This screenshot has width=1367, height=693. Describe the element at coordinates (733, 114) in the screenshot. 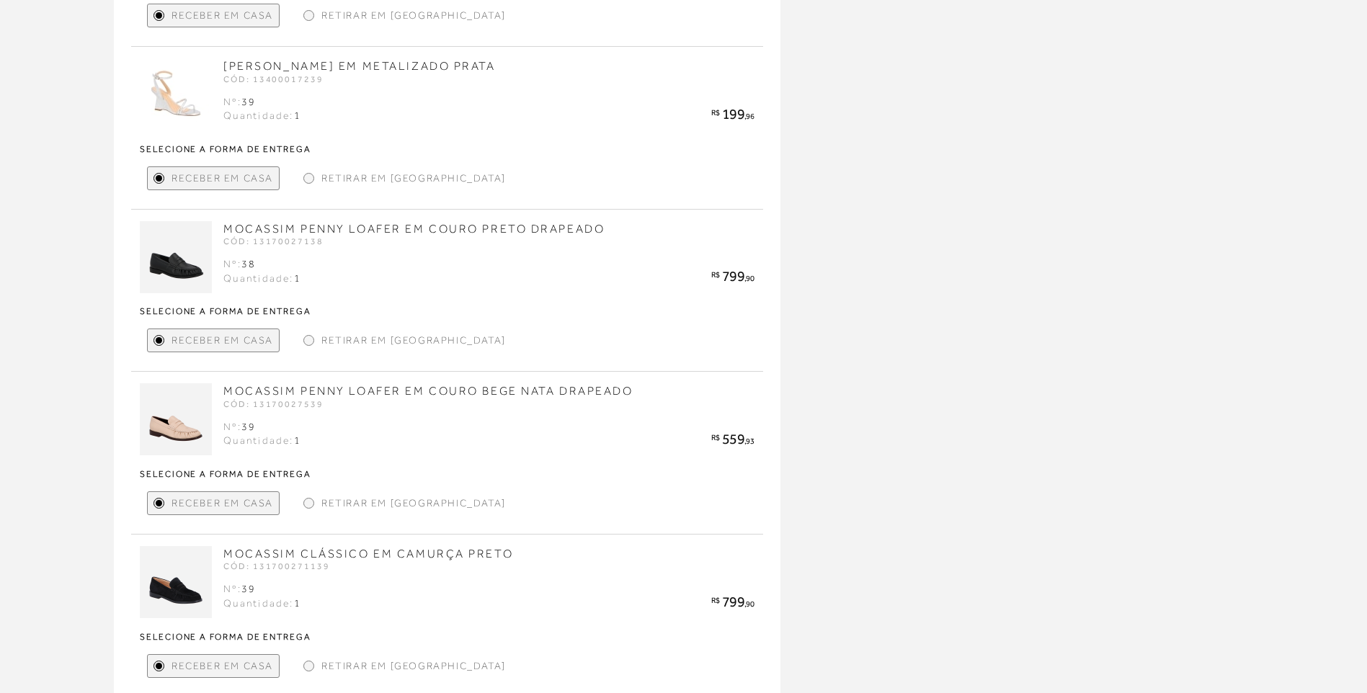

I see `span: 199` at that location.